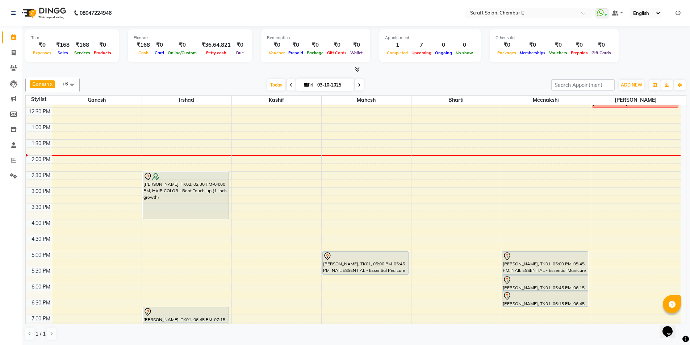 The height and width of the screenshot is (345, 690). Describe the element at coordinates (41, 144) in the screenshot. I see `div: 1:30 PM` at that location.